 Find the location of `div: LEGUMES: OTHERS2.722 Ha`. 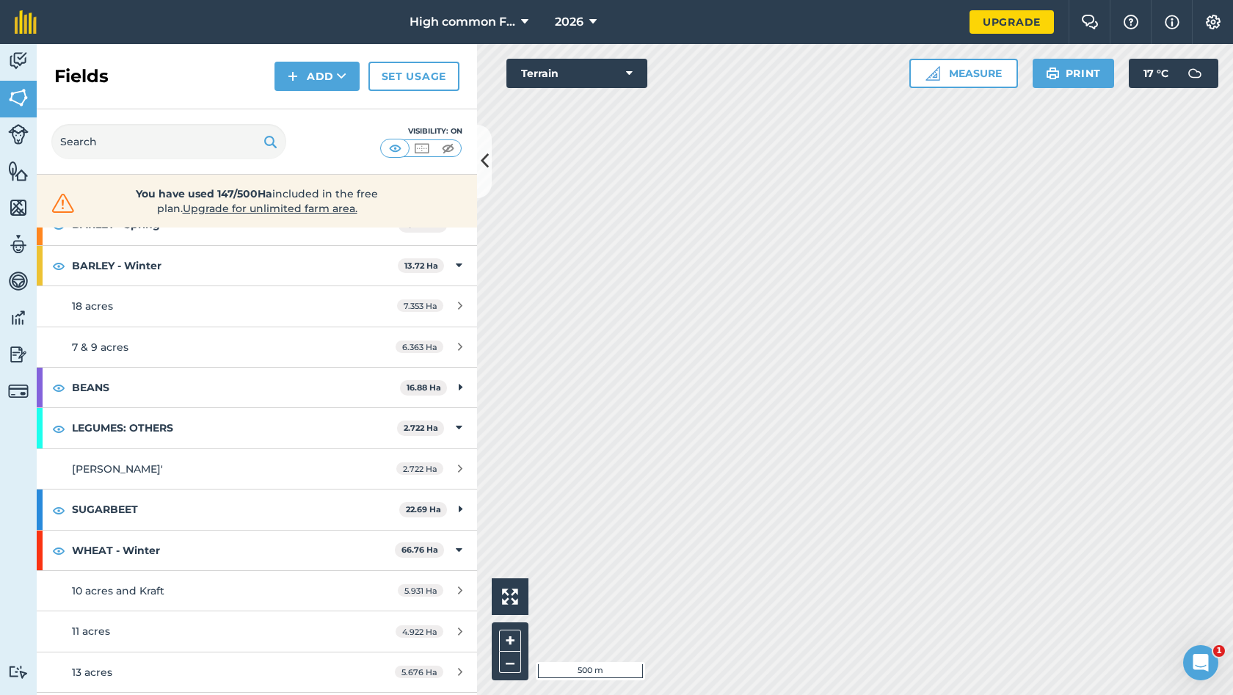

div: LEGUMES: OTHERS2.722 Ha is located at coordinates (257, 428).